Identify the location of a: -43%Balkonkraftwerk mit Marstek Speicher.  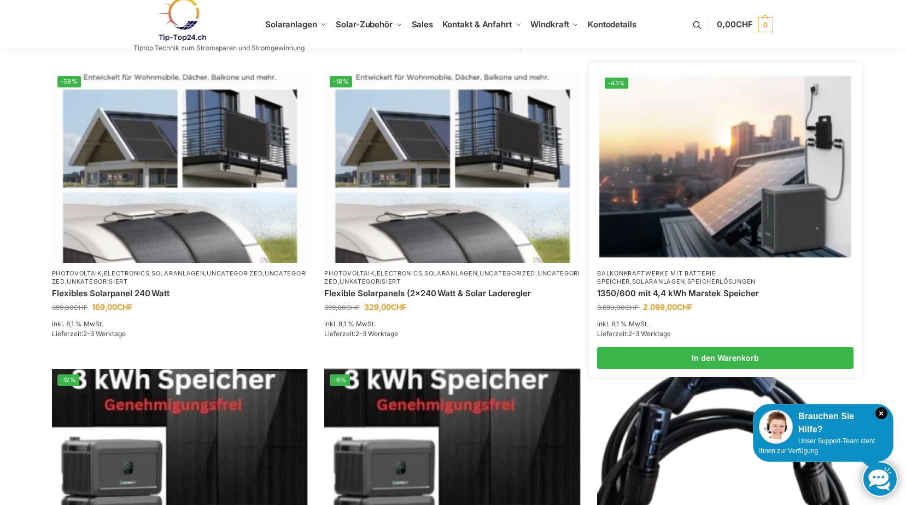
(726, 166).